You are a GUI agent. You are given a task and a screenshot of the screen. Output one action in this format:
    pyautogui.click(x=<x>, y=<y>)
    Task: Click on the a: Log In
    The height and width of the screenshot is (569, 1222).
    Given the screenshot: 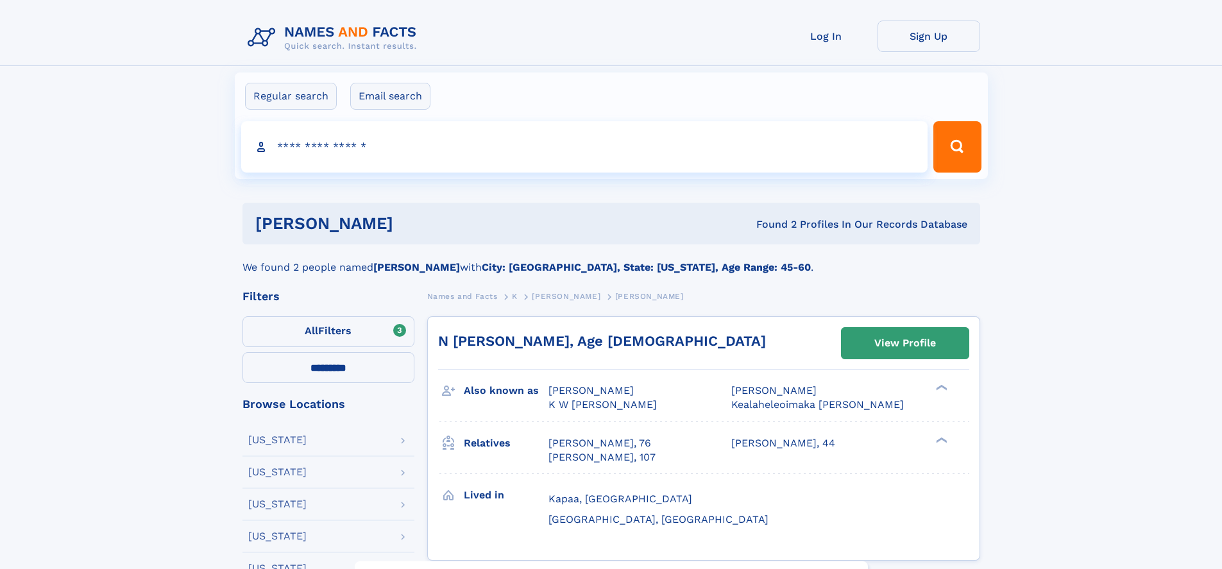 What is the action you would take?
    pyautogui.click(x=826, y=36)
    